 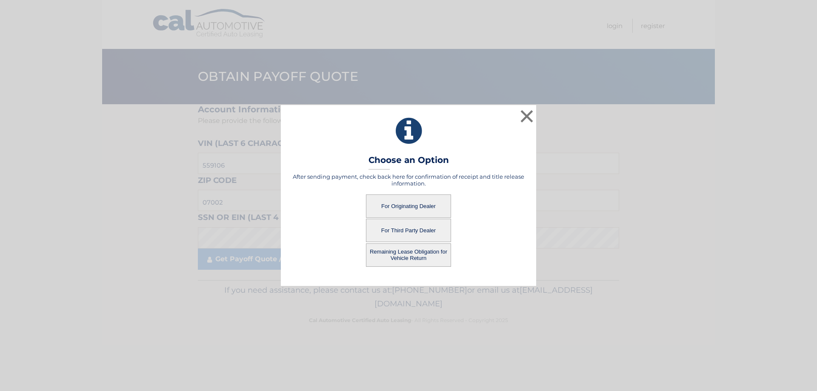 I want to click on button: For Originating Dealer, so click(x=409, y=206).